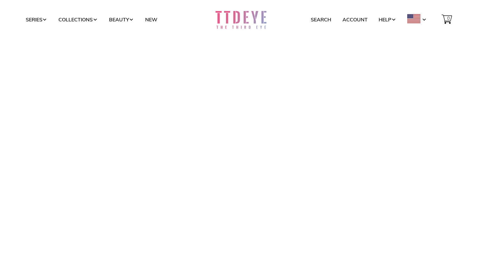  Describe the element at coordinates (355, 20) in the screenshot. I see `a: Account` at that location.